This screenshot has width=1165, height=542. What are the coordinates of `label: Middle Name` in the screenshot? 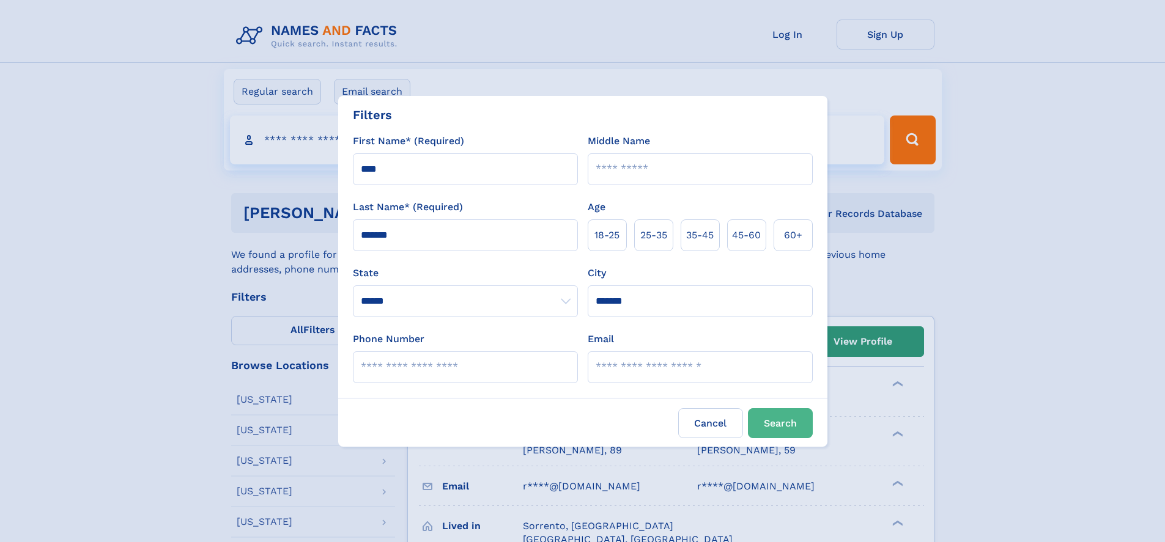 It's located at (619, 141).